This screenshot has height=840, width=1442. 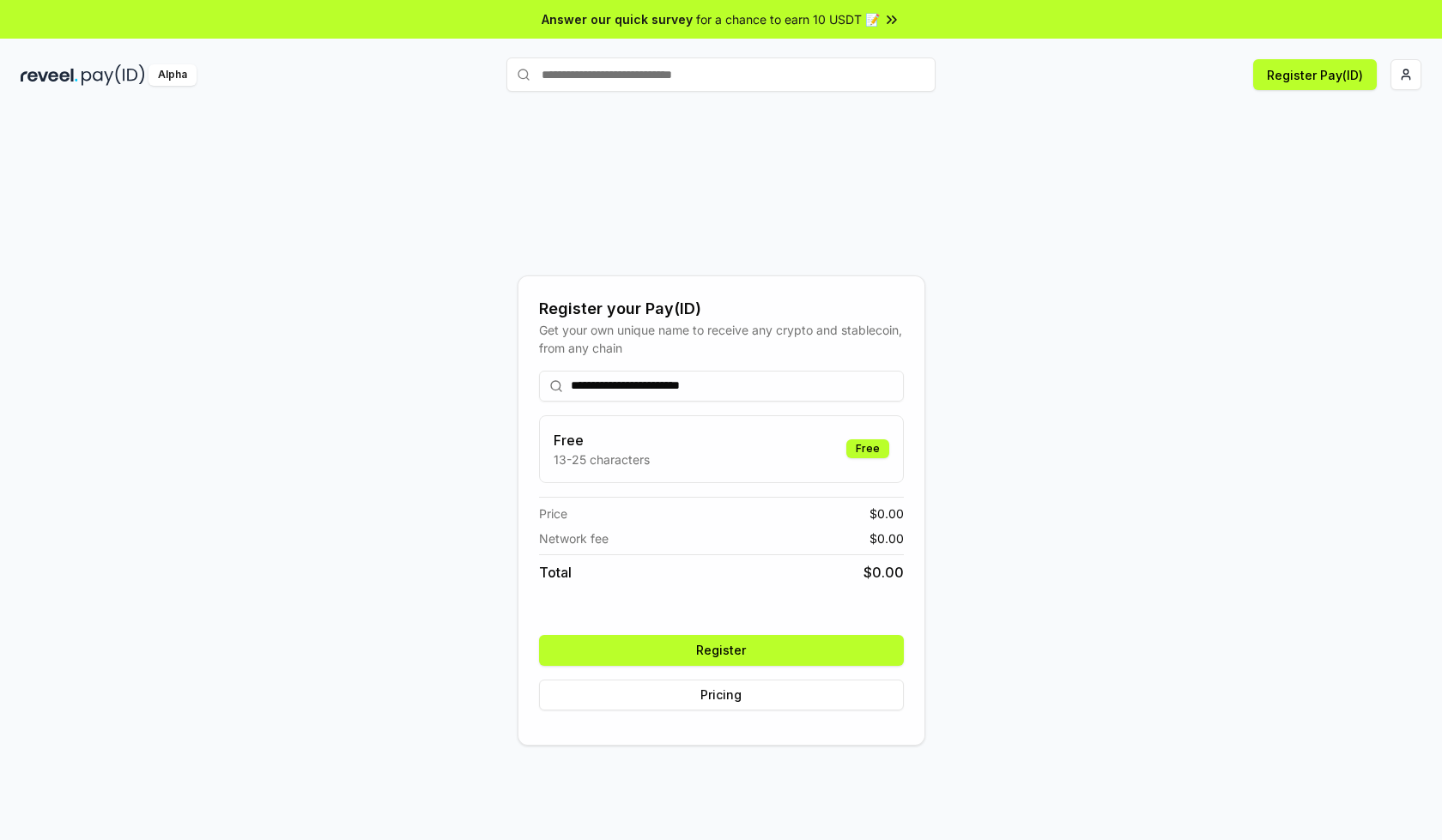 I want to click on button: Register, so click(x=721, y=651).